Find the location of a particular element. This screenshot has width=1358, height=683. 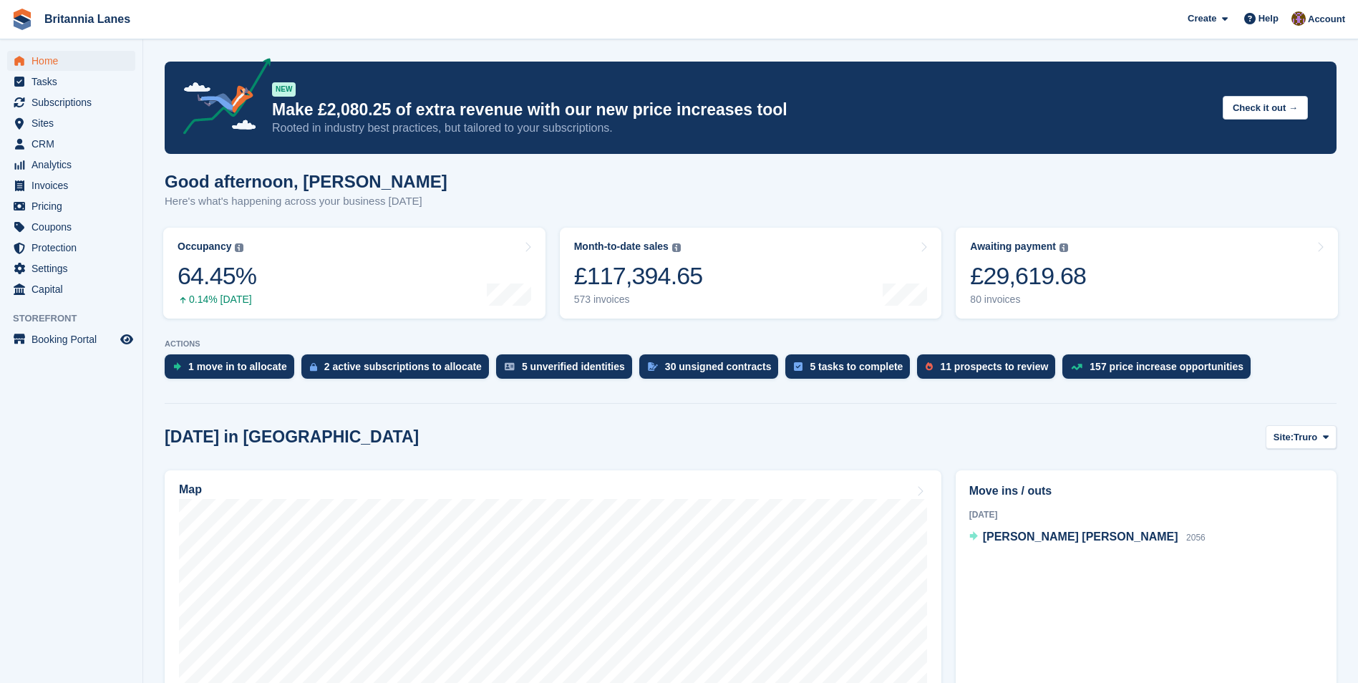

img: Andy Collier is located at coordinates (1299, 19).